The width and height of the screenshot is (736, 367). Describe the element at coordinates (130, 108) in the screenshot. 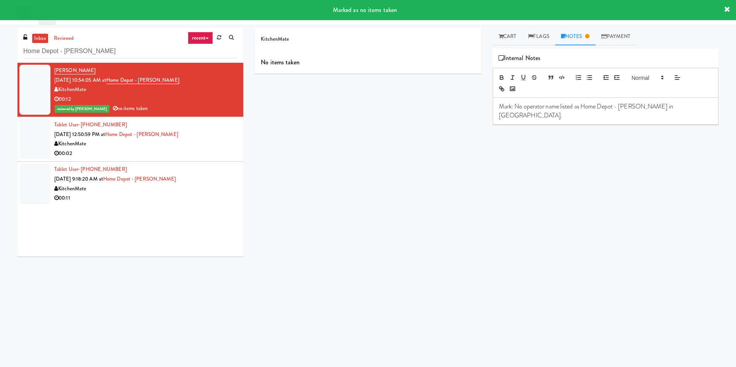

I see `span: no items taken` at that location.